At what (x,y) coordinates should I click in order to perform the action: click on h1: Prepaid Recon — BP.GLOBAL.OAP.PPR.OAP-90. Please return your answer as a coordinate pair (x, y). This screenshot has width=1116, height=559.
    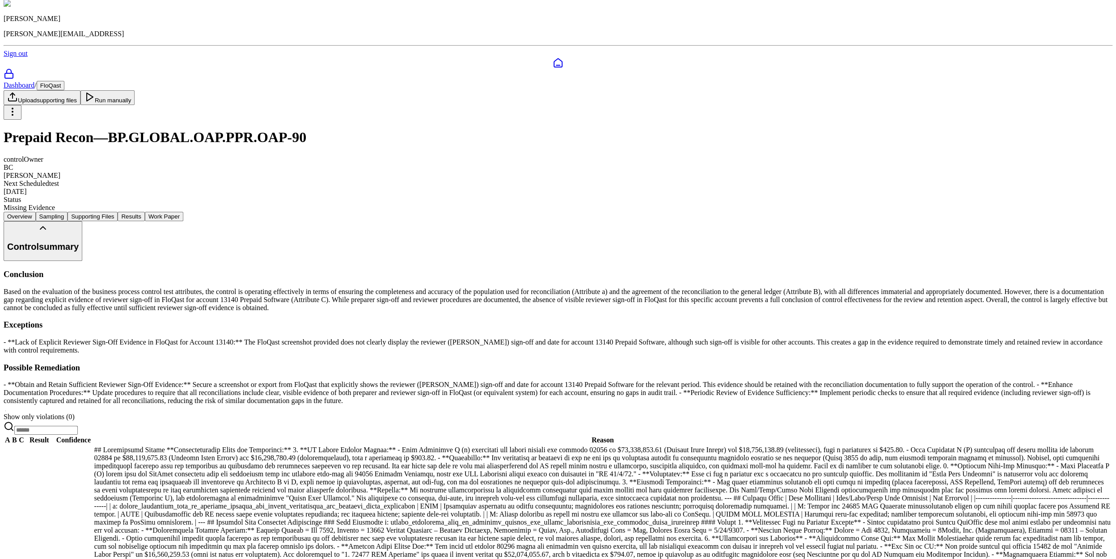
    Looking at the image, I should click on (558, 137).